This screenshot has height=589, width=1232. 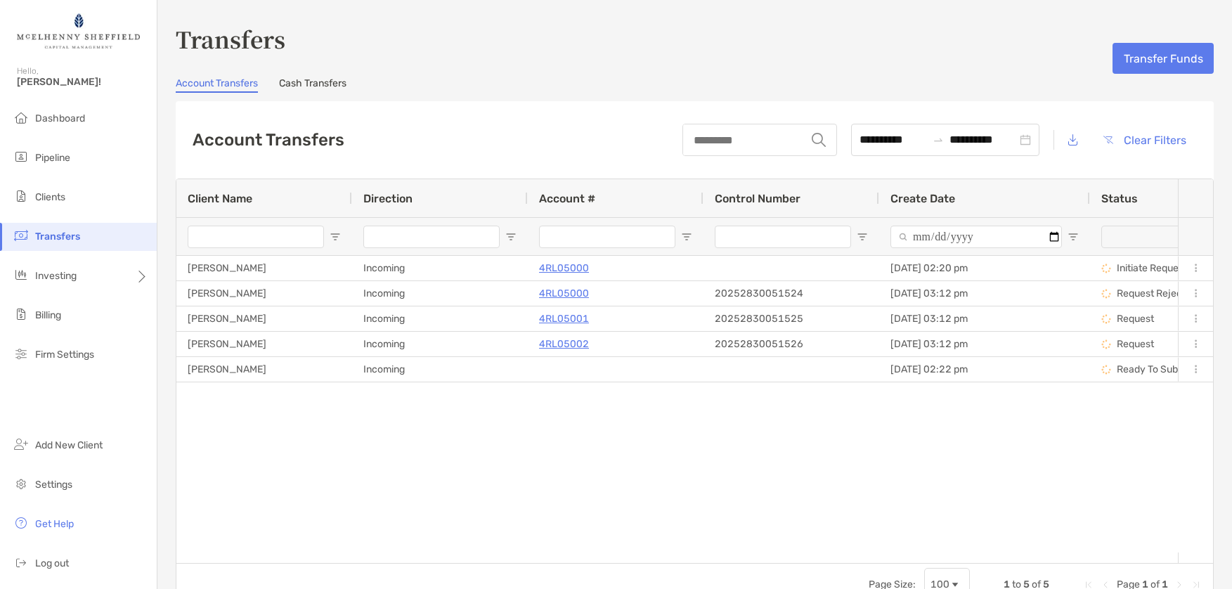 What do you see at coordinates (21, 275) in the screenshot?
I see `img: investing icon` at bounding box center [21, 275].